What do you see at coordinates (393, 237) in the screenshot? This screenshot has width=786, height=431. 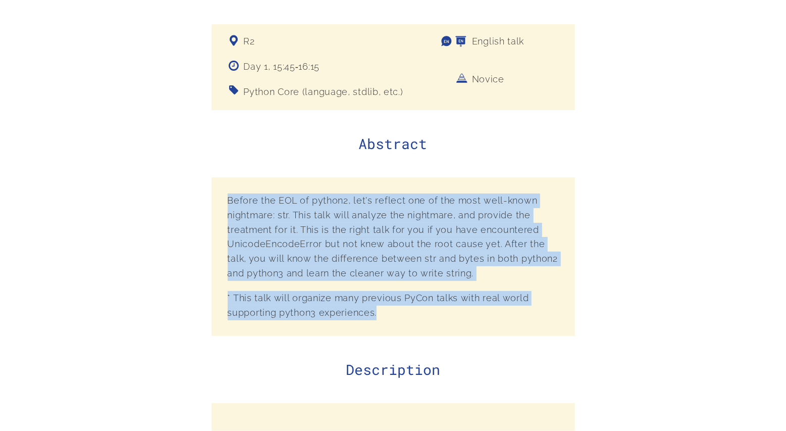 I see `p: Before the EOL of python2, let's reflect one of the most well-known nightmare: str. This talk wil...` at bounding box center [393, 237].